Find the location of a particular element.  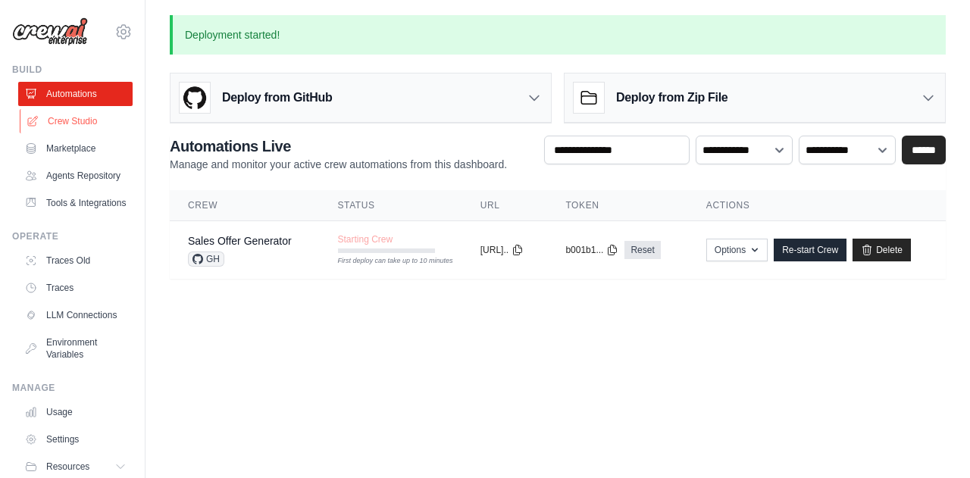

th: Crew is located at coordinates (245, 205).